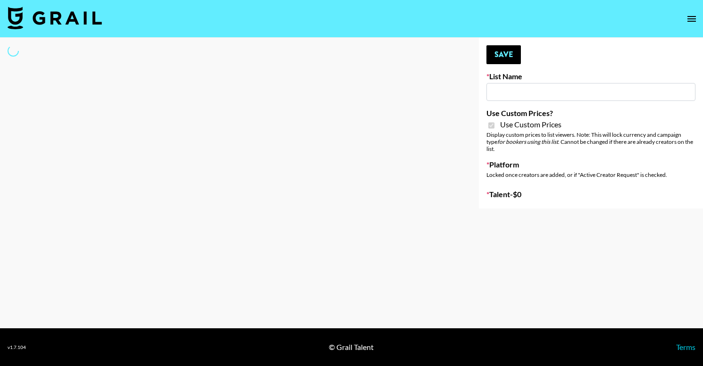 This screenshot has height=366, width=703. Describe the element at coordinates (692, 19) in the screenshot. I see `button: open drawer` at that location.